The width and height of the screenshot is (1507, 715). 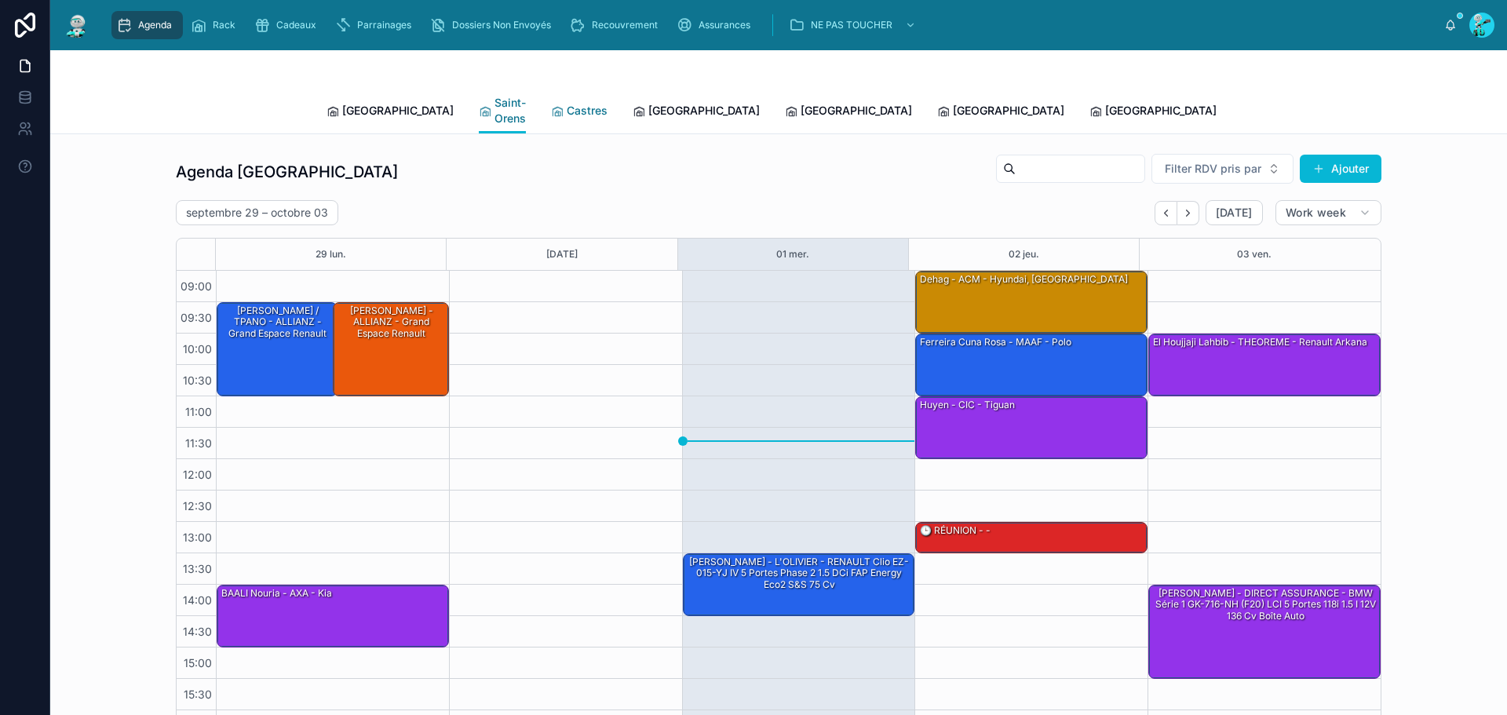 I want to click on button: 03 ven., so click(x=1254, y=254).